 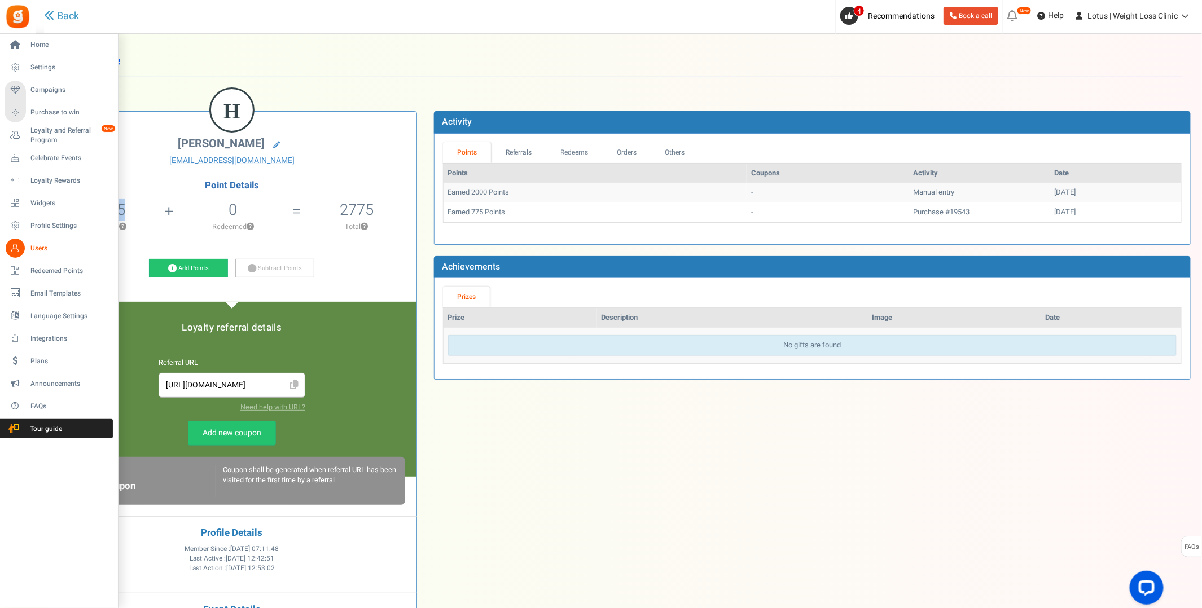 What do you see at coordinates (467, 152) in the screenshot?
I see `a: Points` at bounding box center [467, 152].